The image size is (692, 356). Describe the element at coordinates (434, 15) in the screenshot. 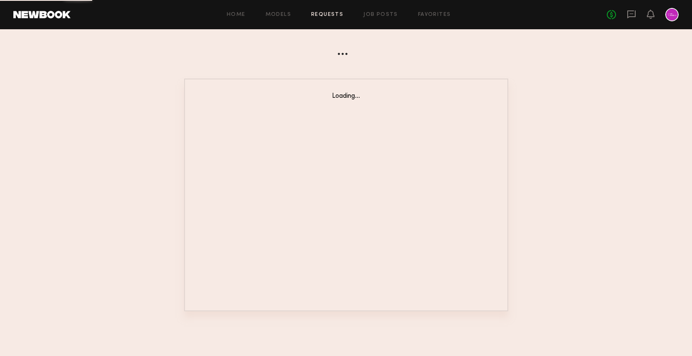

I see `a: Favorites` at that location.